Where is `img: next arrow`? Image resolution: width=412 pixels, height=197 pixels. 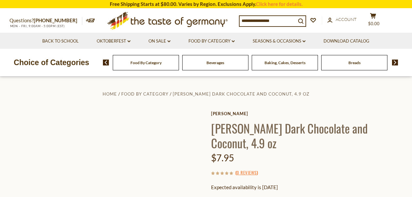 img: next arrow is located at coordinates (395, 63).